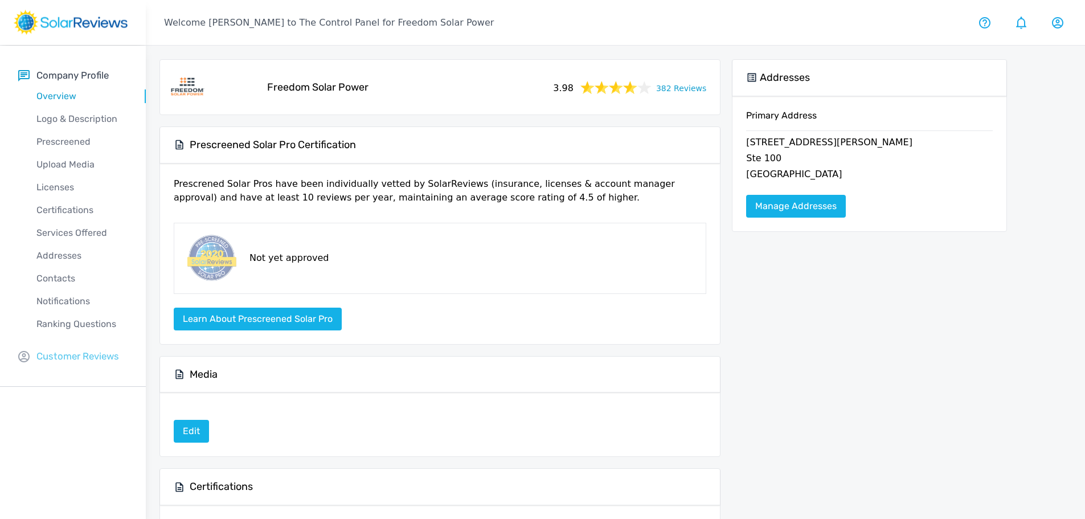 This screenshot has height=519, width=1085. Describe the element at coordinates (82, 256) in the screenshot. I see `p: Addresses` at that location.